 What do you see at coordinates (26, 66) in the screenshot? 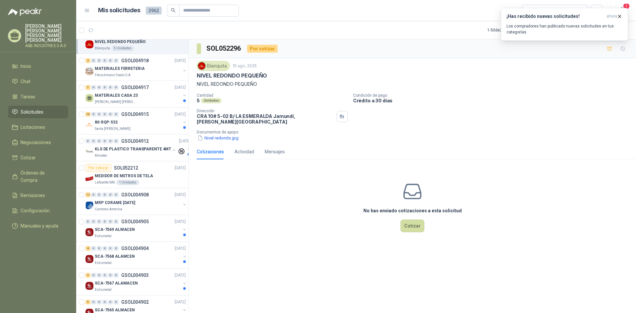
I see `span: Inicio` at bounding box center [26, 66].